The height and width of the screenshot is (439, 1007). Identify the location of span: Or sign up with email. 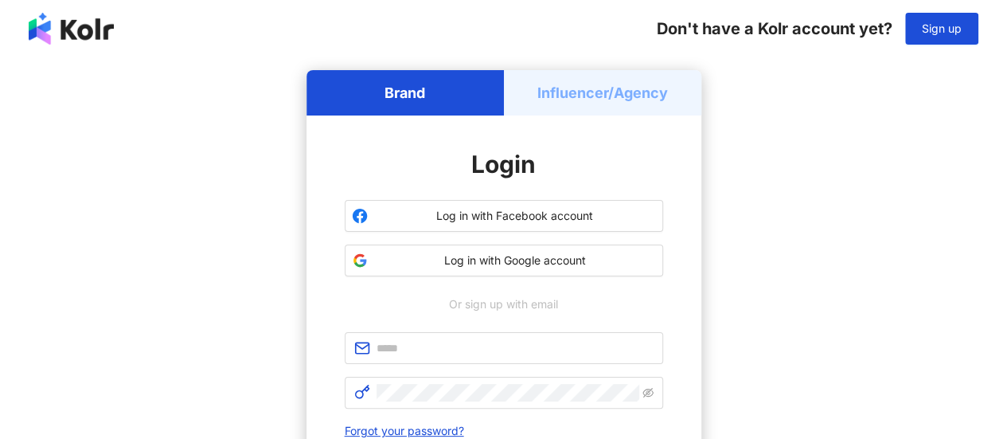
(503, 304).